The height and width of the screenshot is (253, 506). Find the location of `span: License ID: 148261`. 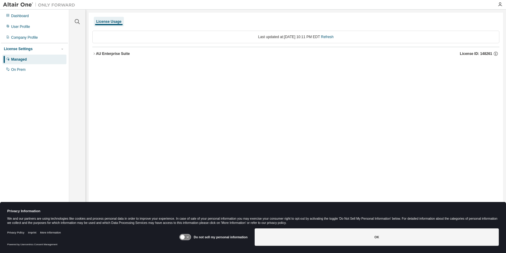

span: License ID: 148261 is located at coordinates (476, 54).